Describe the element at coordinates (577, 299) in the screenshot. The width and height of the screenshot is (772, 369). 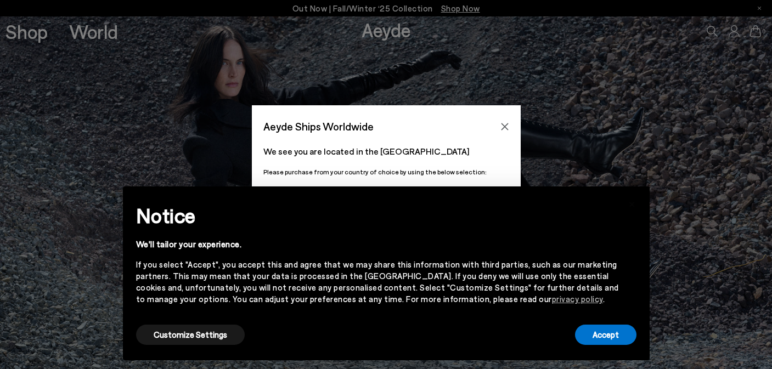
I see `a: privacy policy` at that location.